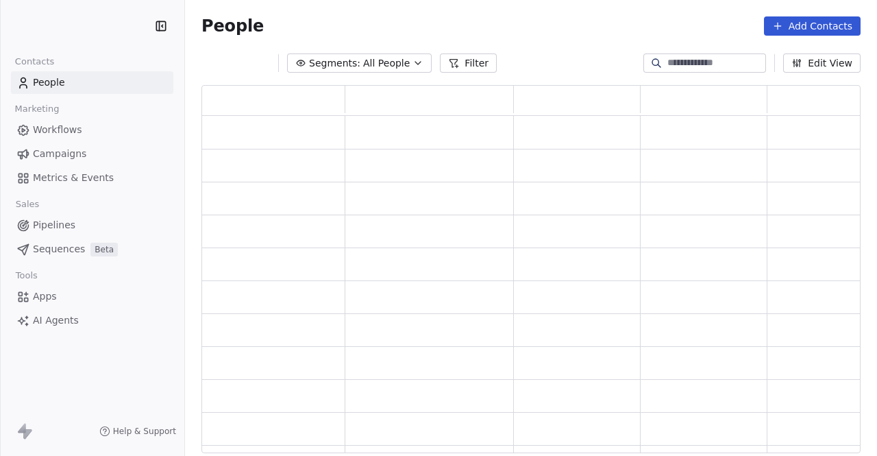  Describe the element at coordinates (812, 26) in the screenshot. I see `button: Add Contacts` at that location.